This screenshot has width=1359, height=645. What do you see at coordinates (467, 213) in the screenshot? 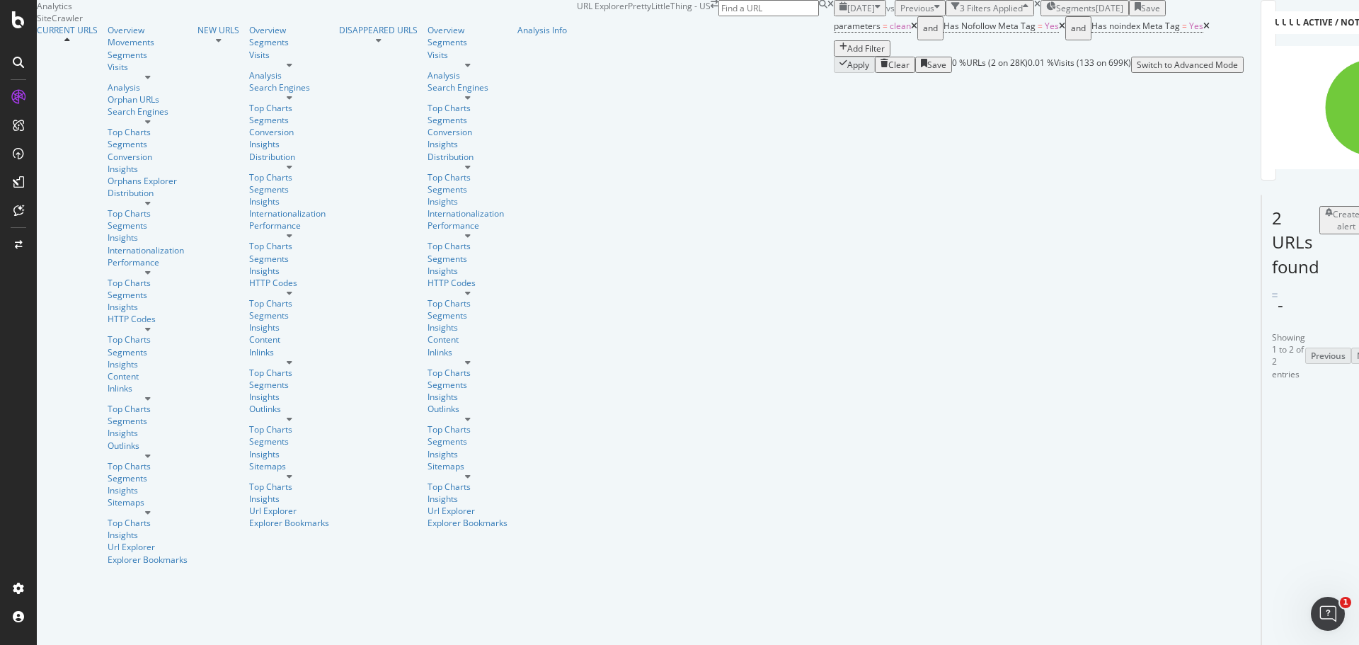
I see `div: Internationalization` at bounding box center [467, 213].